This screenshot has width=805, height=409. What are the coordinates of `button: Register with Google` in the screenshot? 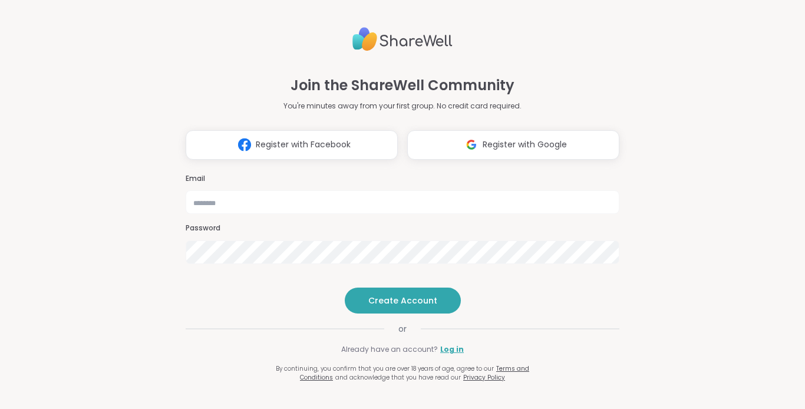 It's located at (513, 145).